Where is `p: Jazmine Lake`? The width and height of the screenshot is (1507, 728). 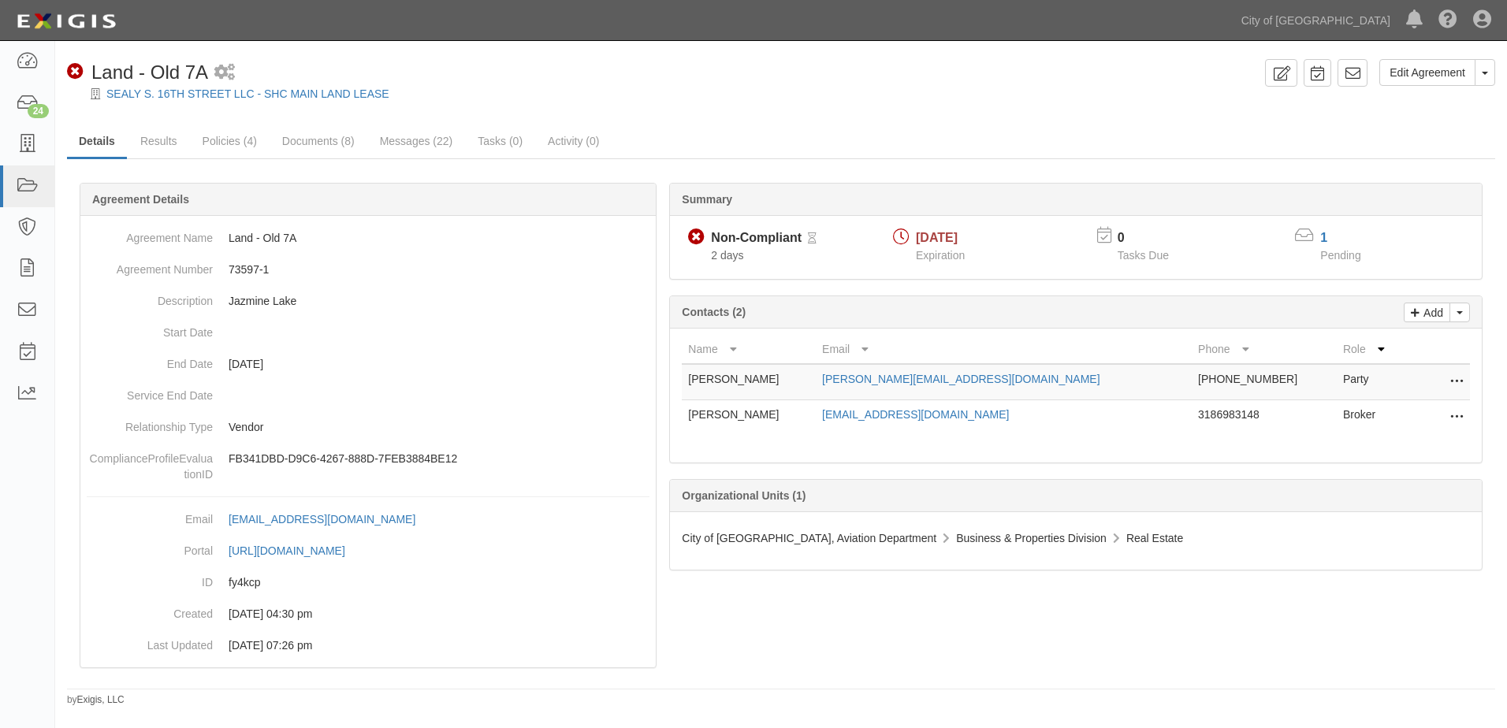 p: Jazmine Lake is located at coordinates (439, 301).